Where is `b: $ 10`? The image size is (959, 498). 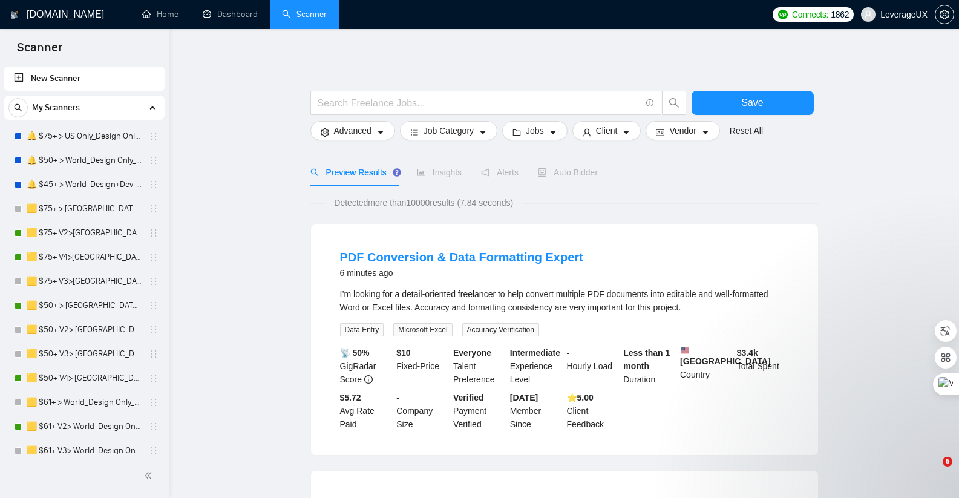
b: $ 10 is located at coordinates (403, 353).